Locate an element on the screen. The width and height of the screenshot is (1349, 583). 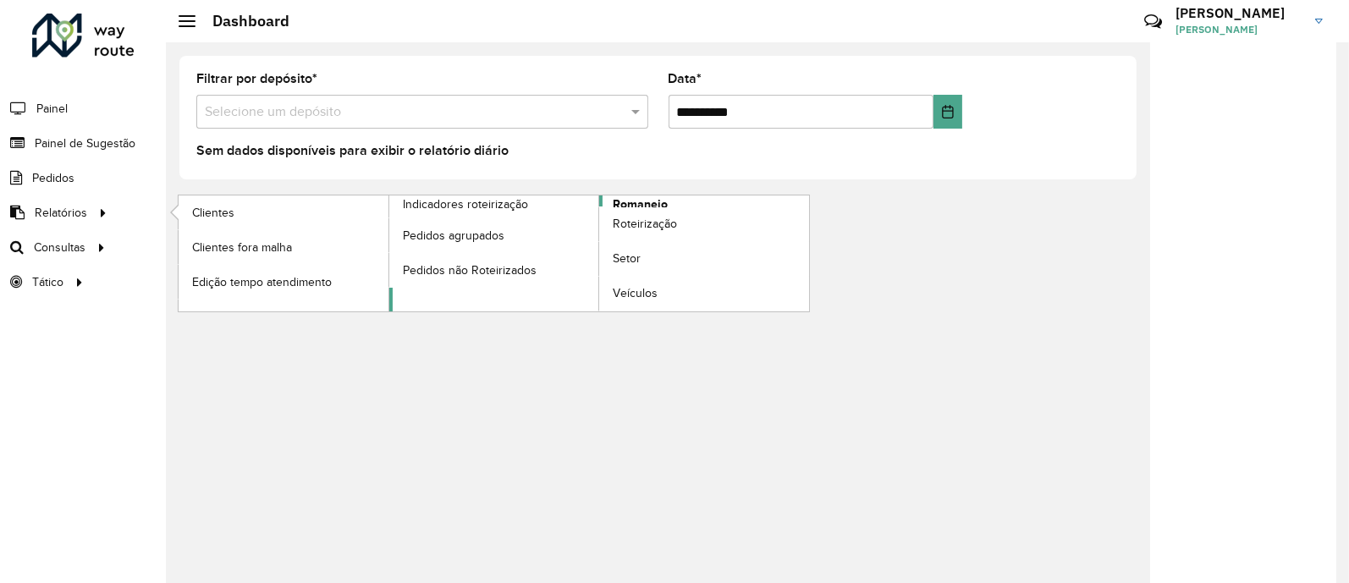
span: Relatórios is located at coordinates (61, 212).